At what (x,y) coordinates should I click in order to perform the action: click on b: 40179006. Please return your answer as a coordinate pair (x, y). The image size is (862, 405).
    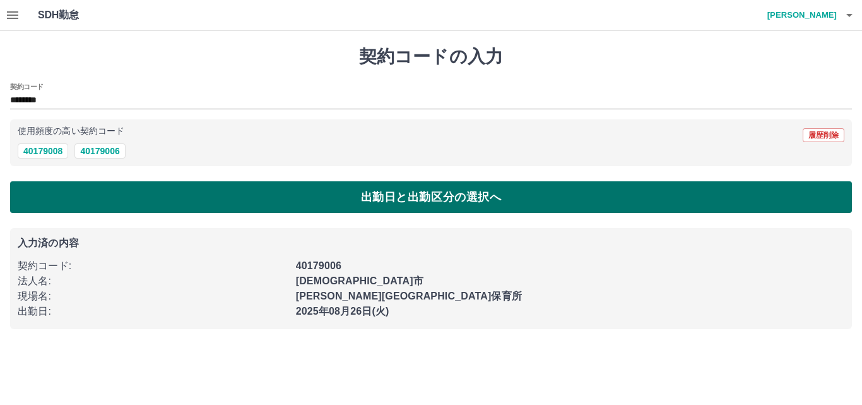
    Looking at the image, I should click on (319, 265).